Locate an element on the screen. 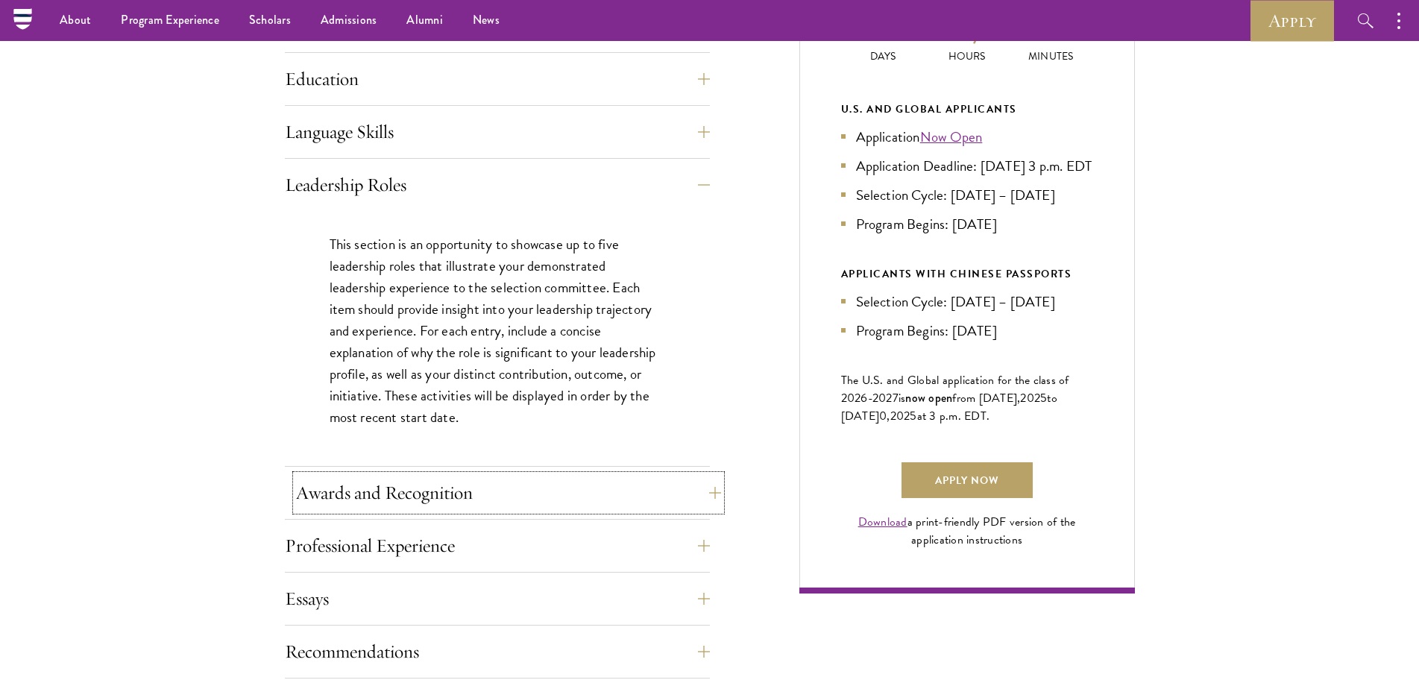 This screenshot has width=1419, height=680. a: Apply Now is located at coordinates (967, 480).